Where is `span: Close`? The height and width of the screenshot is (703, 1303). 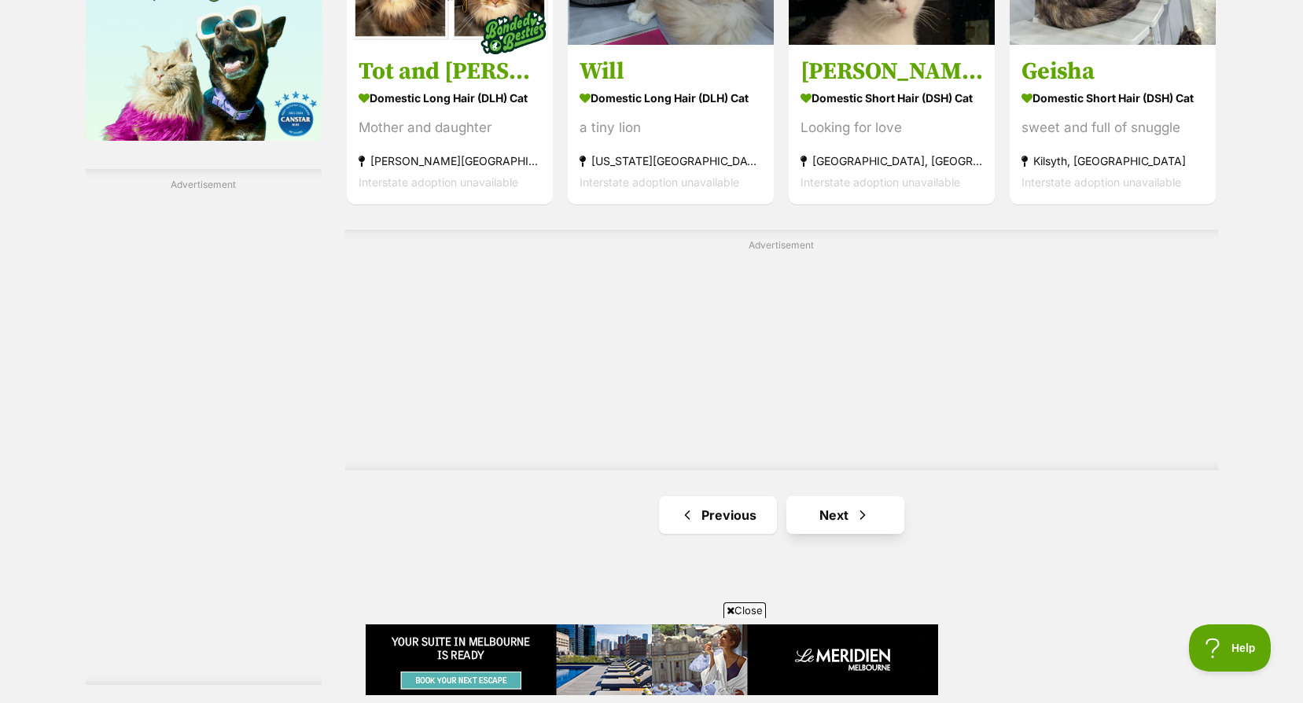
span: Close is located at coordinates (744, 610).